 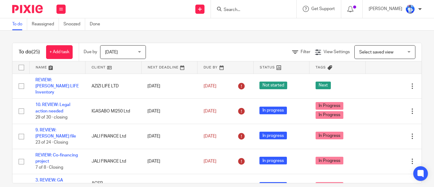 I want to click on a: 10. REVIEW: Legal action needed, so click(x=53, y=108).